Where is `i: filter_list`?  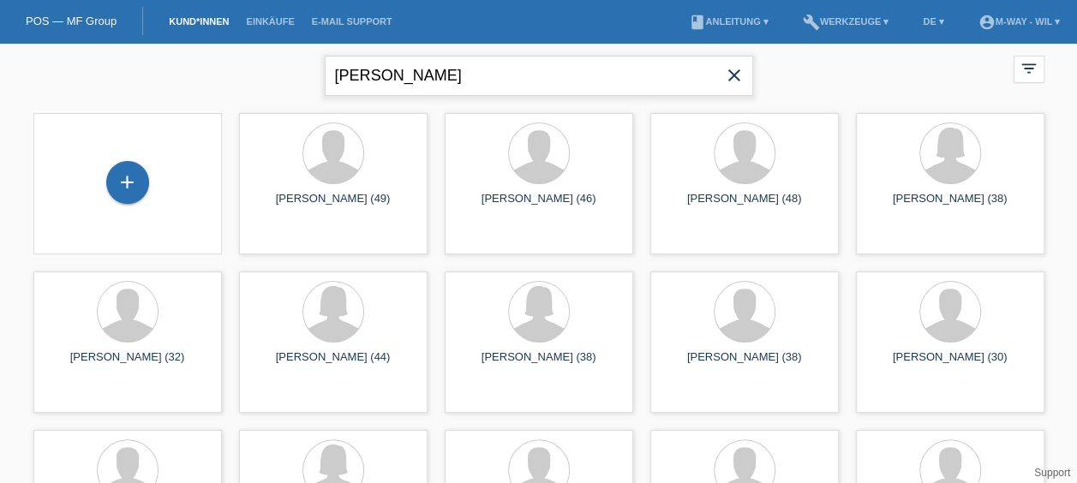
i: filter_list is located at coordinates (1029, 69).